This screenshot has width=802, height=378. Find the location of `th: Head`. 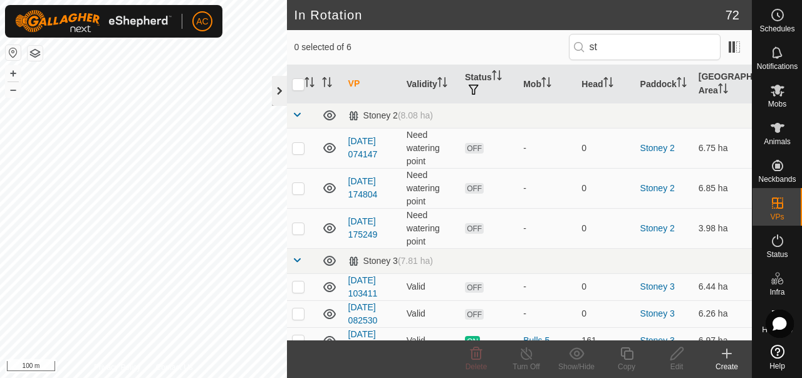

th: Head is located at coordinates (605, 84).